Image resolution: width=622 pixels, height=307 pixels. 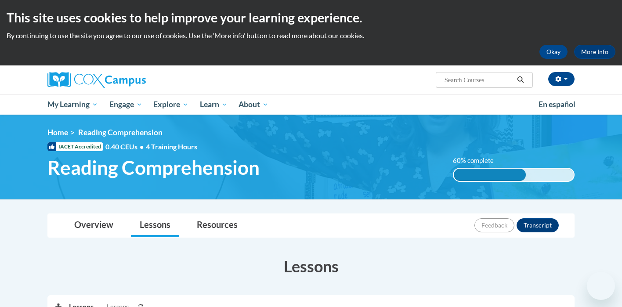 I want to click on img: Cox Campus, so click(x=97, y=80).